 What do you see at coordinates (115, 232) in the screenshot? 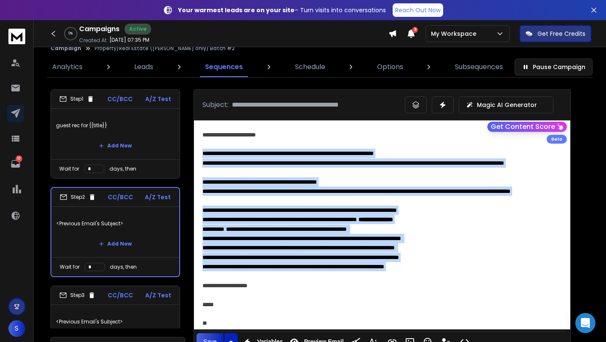
I see `li: Step2CC/BCCA/Z Test<Previous Email's Subject>Add NewWait fordays, then` at bounding box center [115, 232].